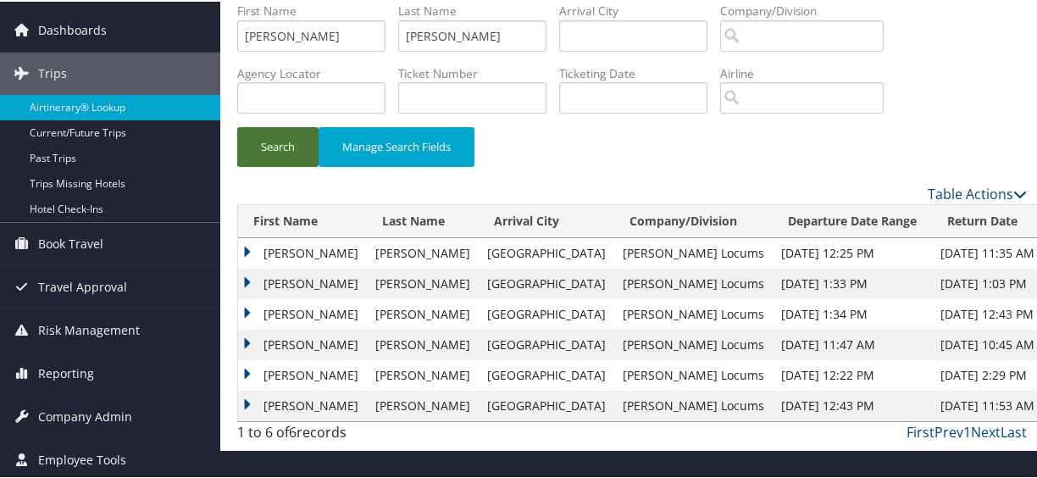 Image resolution: width=1037 pixels, height=478 pixels. What do you see at coordinates (967, 431) in the screenshot?
I see `a: 1` at bounding box center [967, 431].